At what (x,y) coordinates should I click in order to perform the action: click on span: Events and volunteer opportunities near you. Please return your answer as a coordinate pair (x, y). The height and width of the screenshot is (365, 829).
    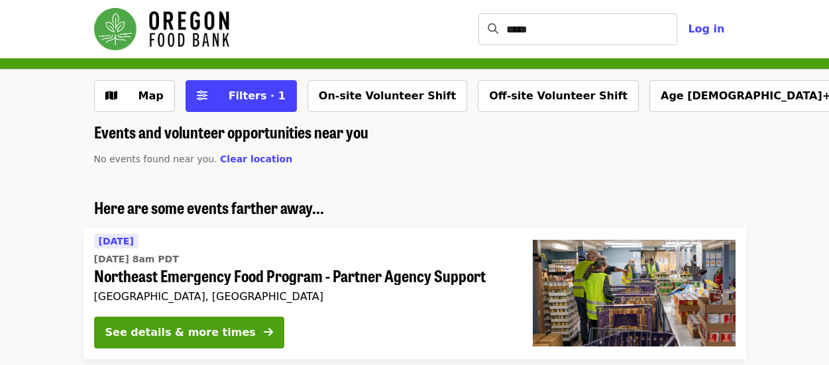
    Looking at the image, I should click on (231, 131).